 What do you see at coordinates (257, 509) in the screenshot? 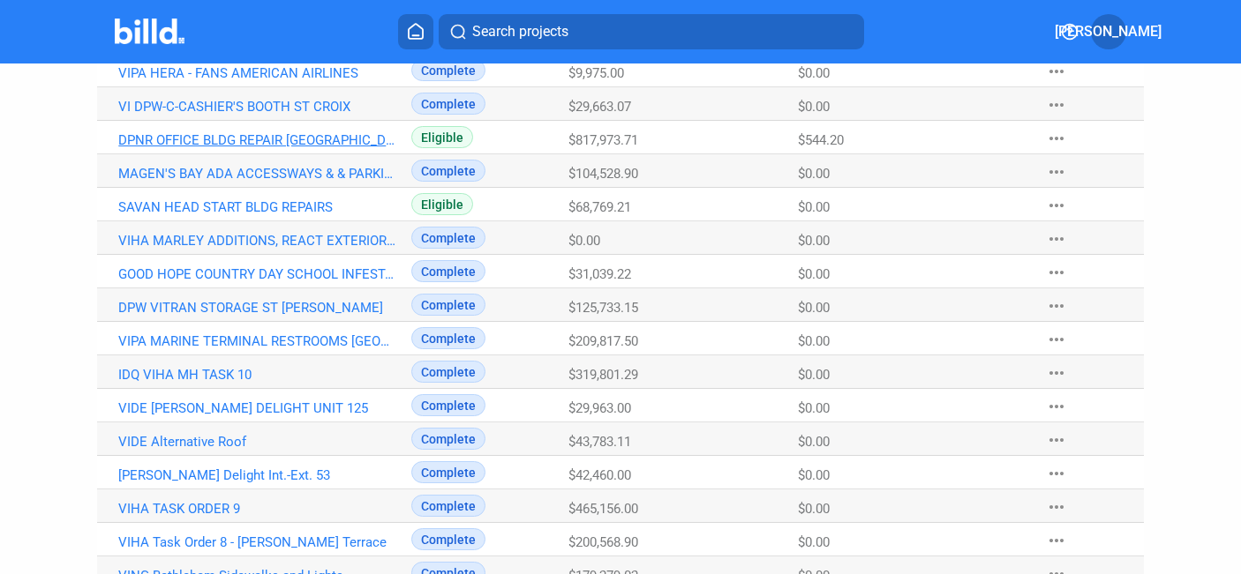
I see `a: VIHA TASK ORDER 9` at bounding box center [257, 509].